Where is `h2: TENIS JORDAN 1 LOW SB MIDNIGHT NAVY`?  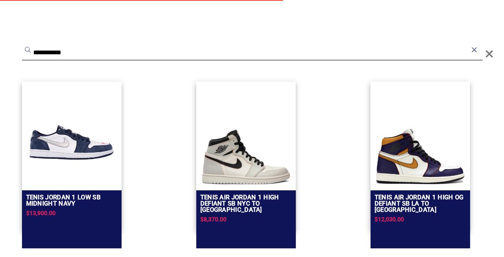
h2: TENIS JORDAN 1 LOW SB MIDNIGHT NAVY is located at coordinates (72, 201).